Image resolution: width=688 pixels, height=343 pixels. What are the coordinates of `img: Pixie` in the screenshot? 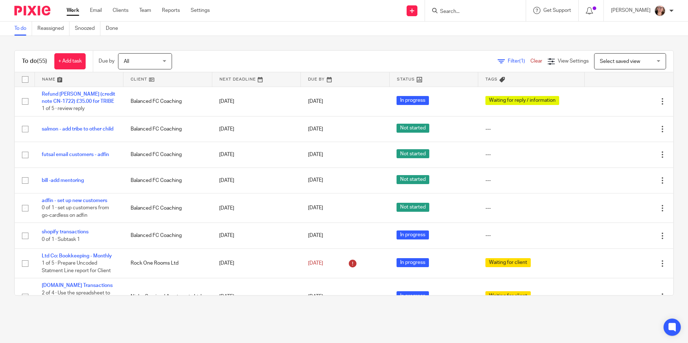 It's located at (32, 10).